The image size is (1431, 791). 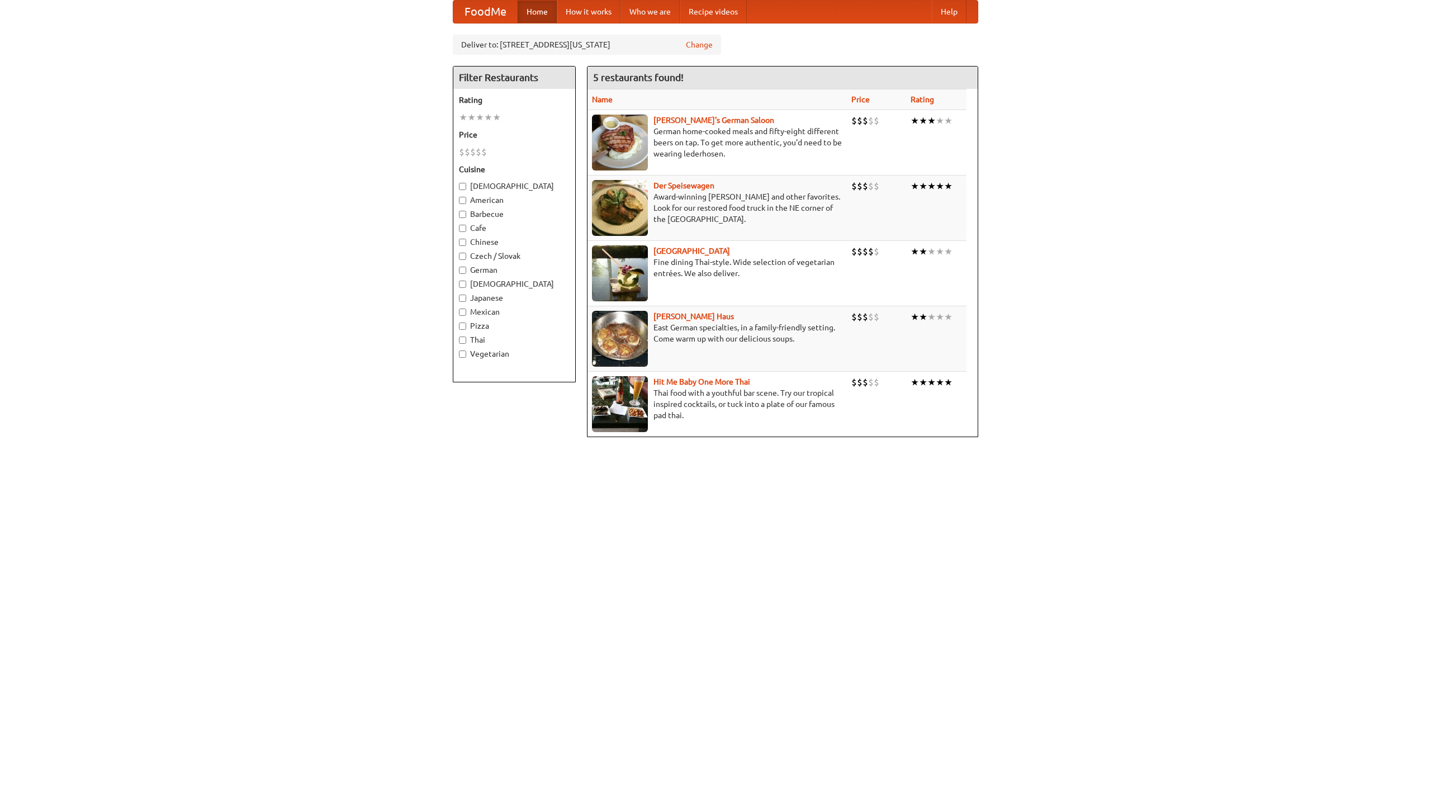 What do you see at coordinates (922, 100) in the screenshot?
I see `a: Rating` at bounding box center [922, 100].